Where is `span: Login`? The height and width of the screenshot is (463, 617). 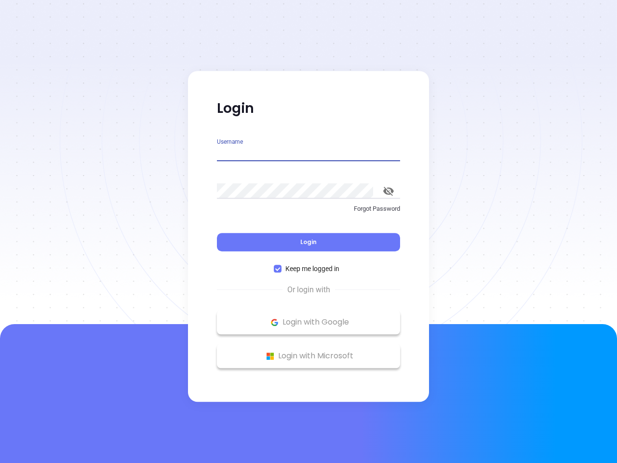 span: Login is located at coordinates (308, 241).